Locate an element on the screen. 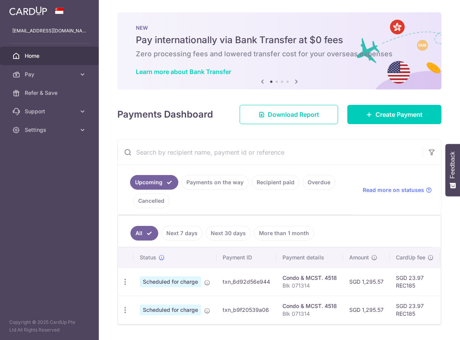 This screenshot has width=460, height=340. img: CardUp is located at coordinates (28, 11).